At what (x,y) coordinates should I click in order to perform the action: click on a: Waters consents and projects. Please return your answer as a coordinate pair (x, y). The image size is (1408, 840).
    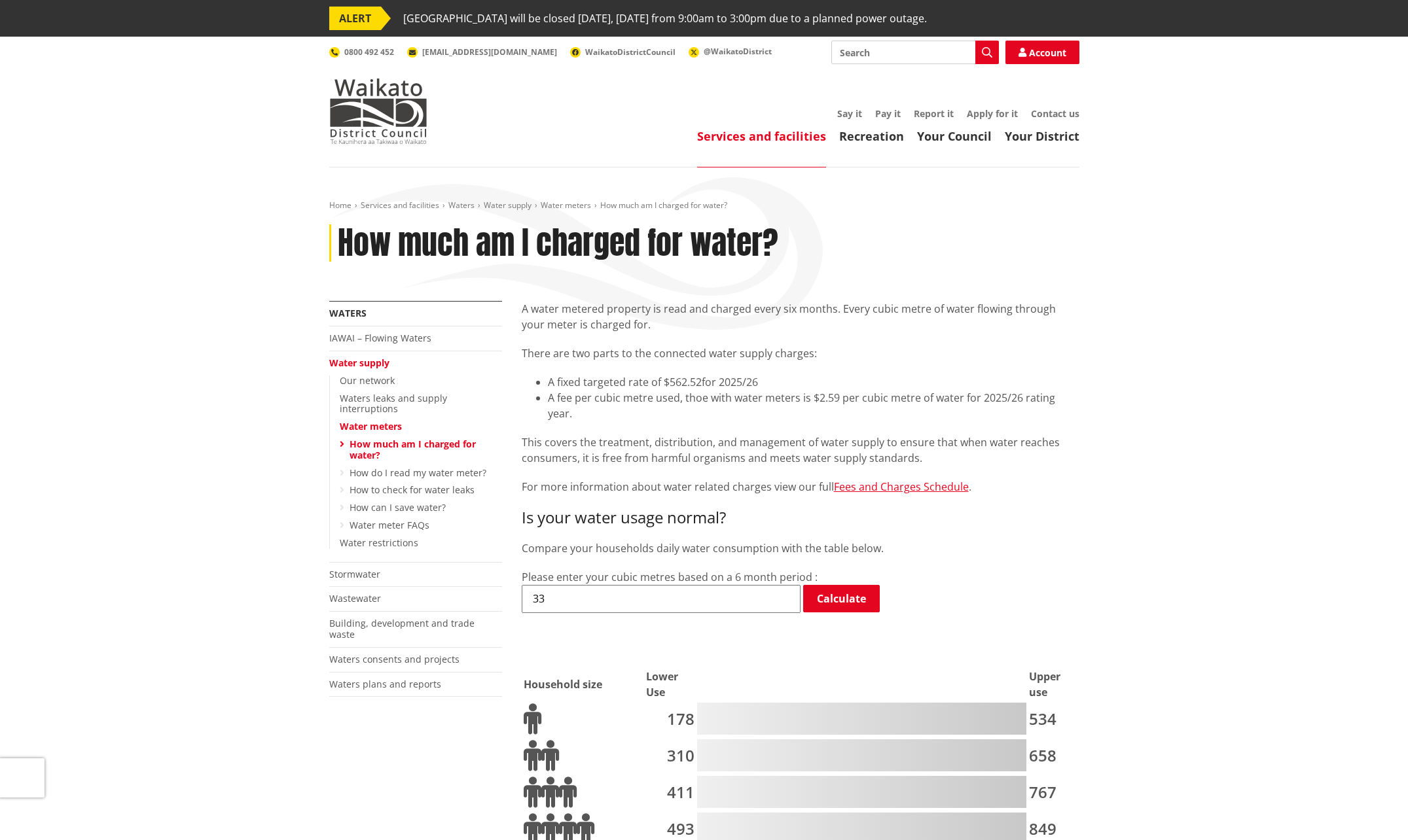
    Looking at the image, I should click on (394, 659).